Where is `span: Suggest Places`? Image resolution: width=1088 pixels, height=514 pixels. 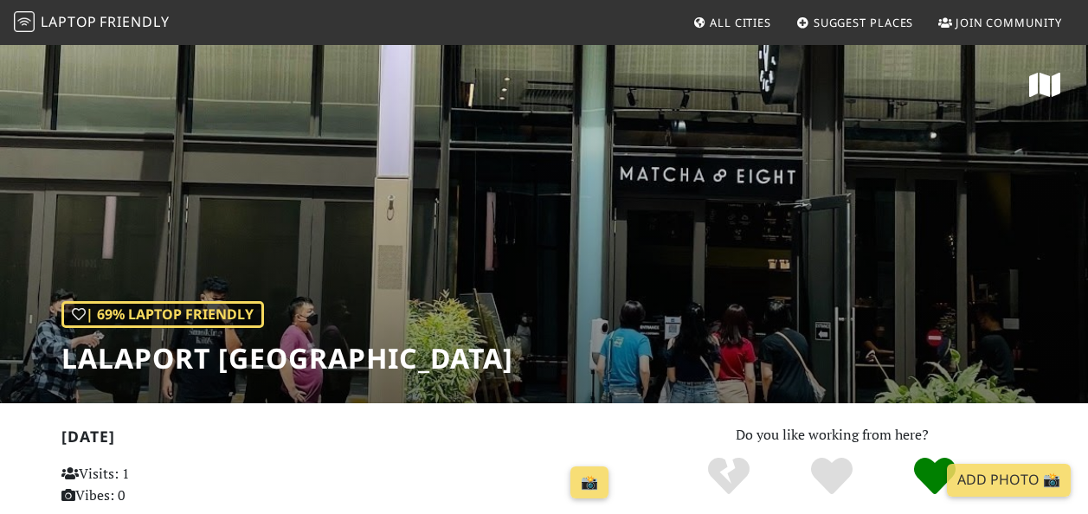
span: Suggest Places is located at coordinates (864, 22).